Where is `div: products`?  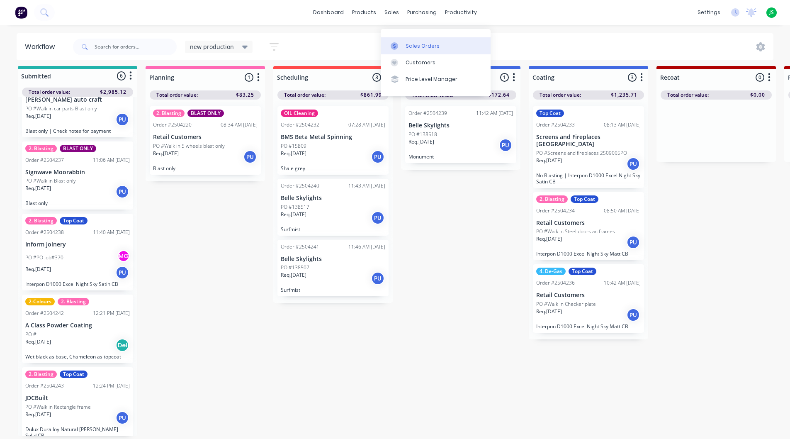
div: products is located at coordinates (364, 12).